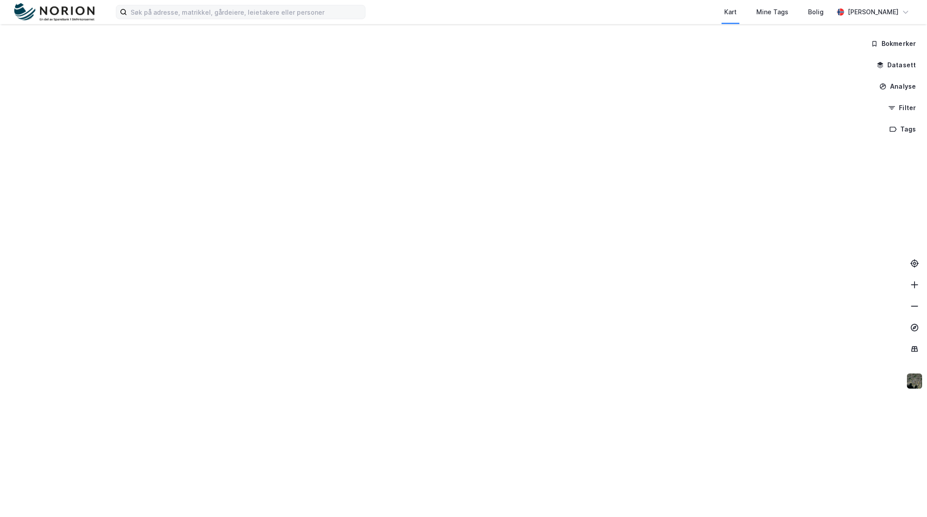 Image resolution: width=927 pixels, height=517 pixels. What do you see at coordinates (54, 12) in the screenshot?
I see `img: norion-logo.80e7a08dc31c2e691866.png` at bounding box center [54, 12].